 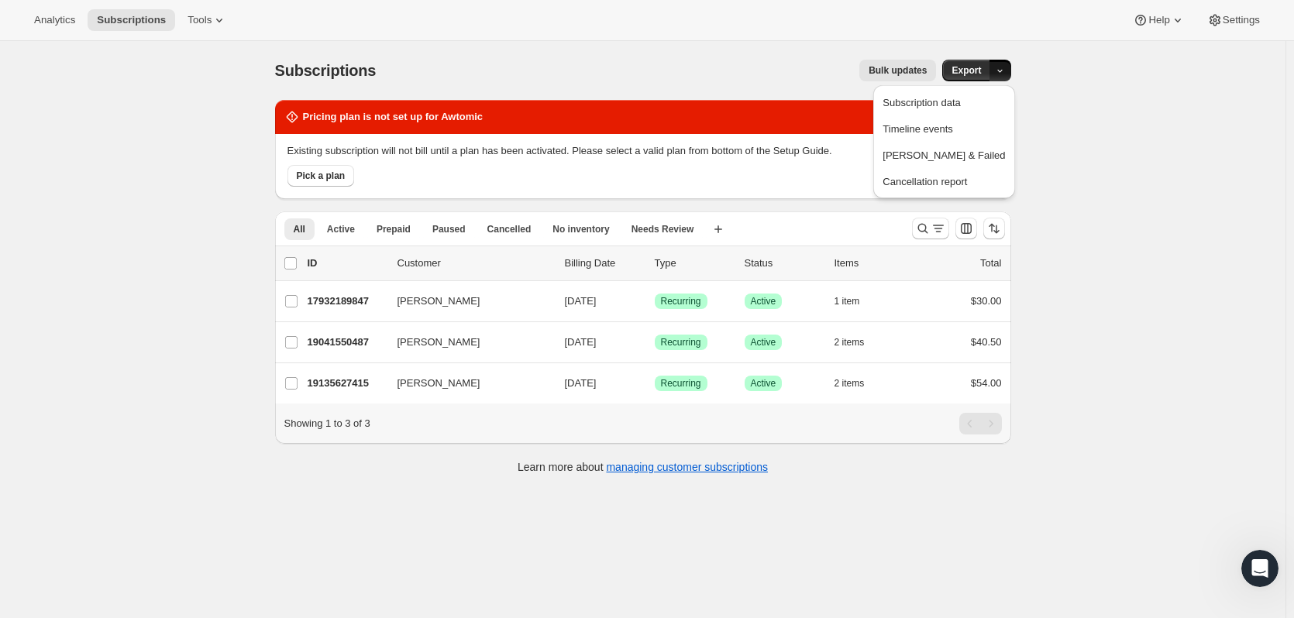 What do you see at coordinates (931, 229) in the screenshot?
I see `button: Search and filter results` at bounding box center [931, 229].